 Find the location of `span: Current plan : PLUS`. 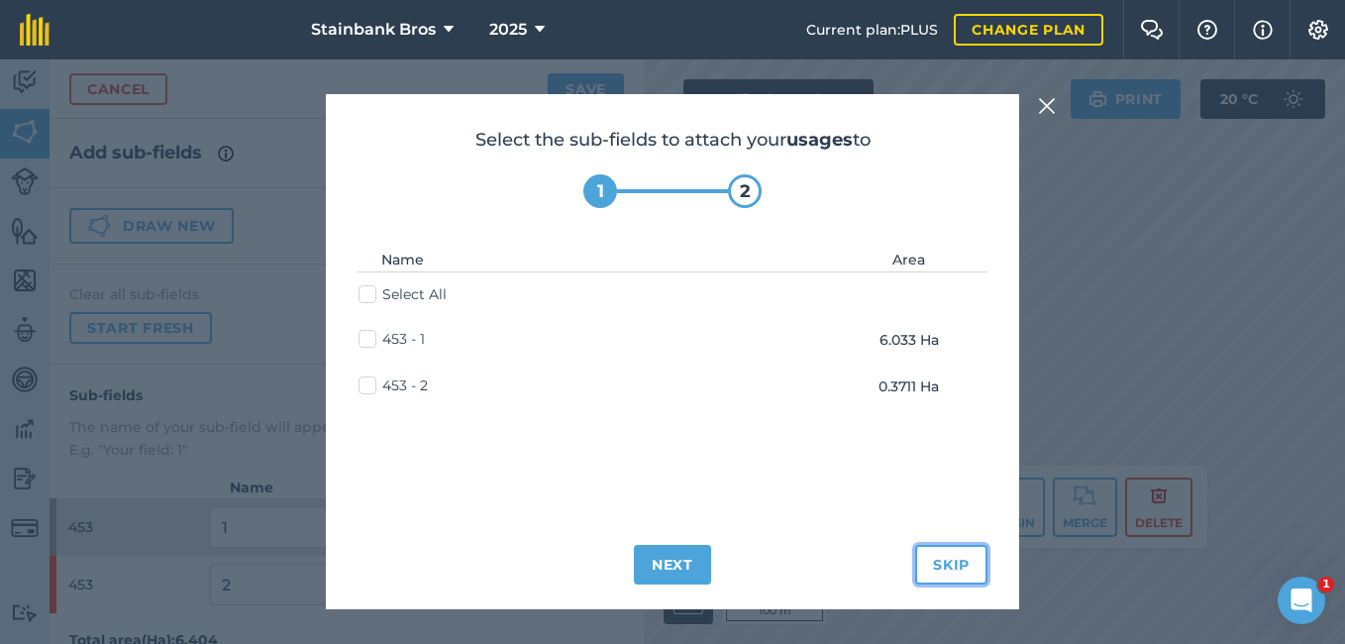

span: Current plan : PLUS is located at coordinates (872, 30).